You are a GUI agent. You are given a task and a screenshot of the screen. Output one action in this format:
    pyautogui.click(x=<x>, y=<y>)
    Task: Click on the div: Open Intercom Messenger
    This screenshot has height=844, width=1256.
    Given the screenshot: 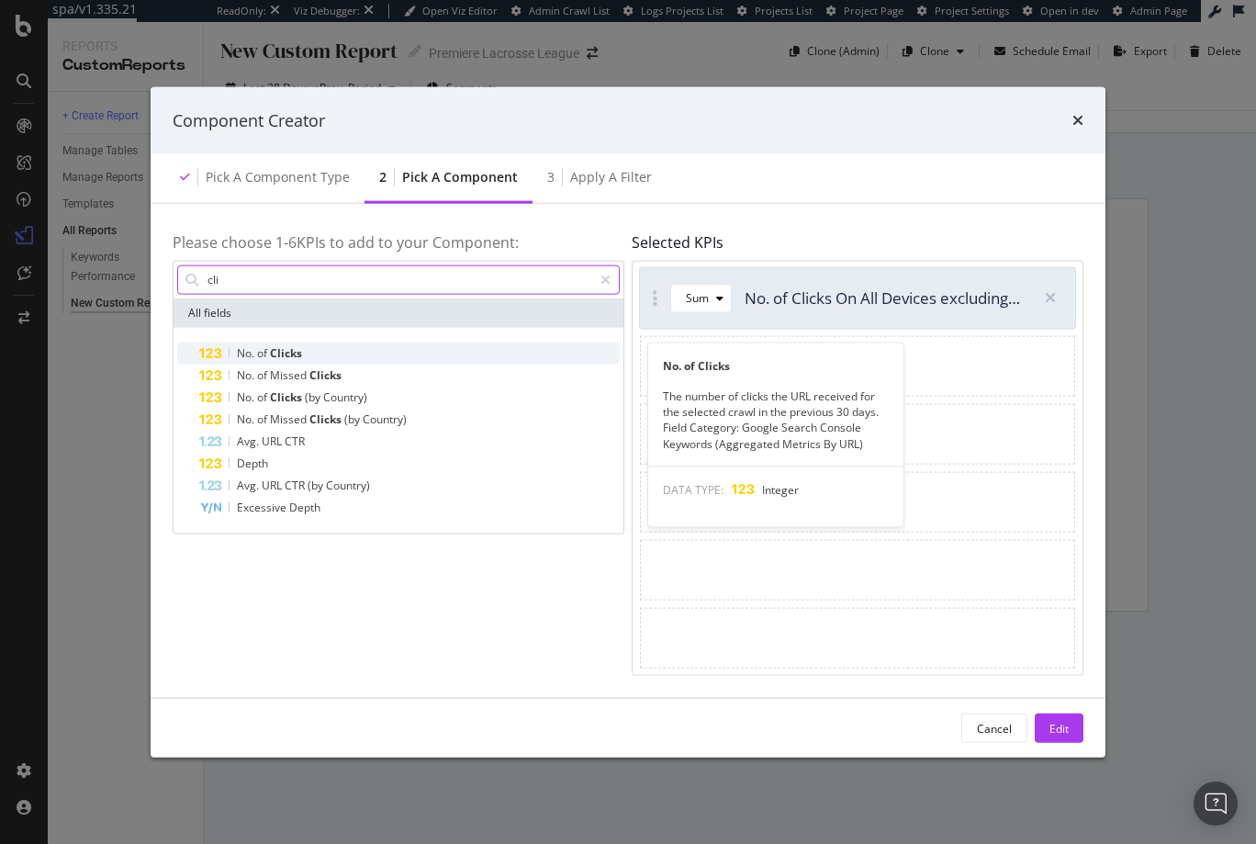 What is the action you would take?
    pyautogui.click(x=1216, y=804)
    